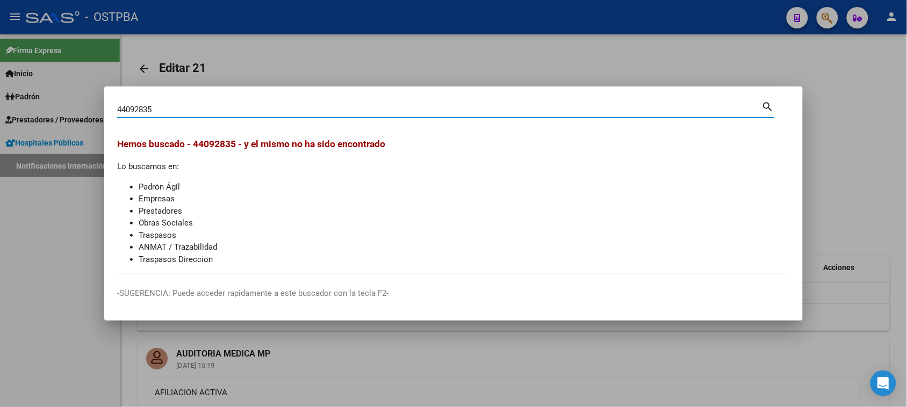 The width and height of the screenshot is (907, 407). Describe the element at coordinates (464, 235) in the screenshot. I see `li: Traspasos` at that location.